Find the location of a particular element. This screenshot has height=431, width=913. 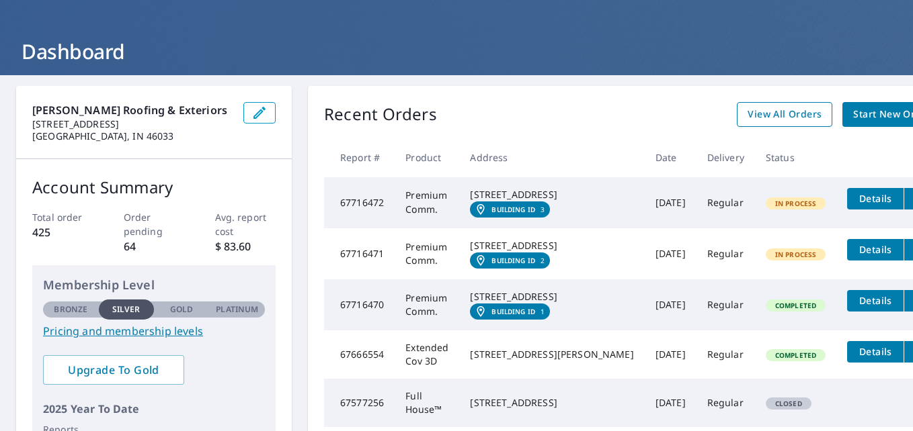

td: 67716472 is located at coordinates (359, 203).